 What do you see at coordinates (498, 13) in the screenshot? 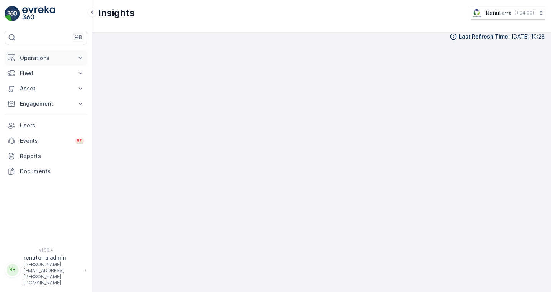
I see `p: Renuterra` at bounding box center [498, 13].